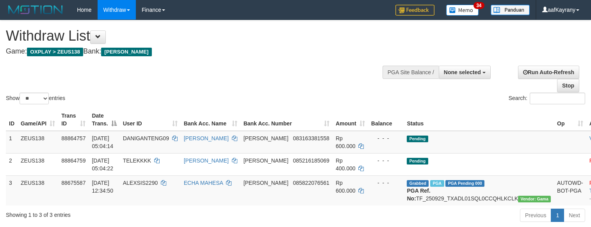 This screenshot has height=227, width=591. Describe the element at coordinates (570, 190) in the screenshot. I see `td: AUTOWD-BOT-PGA` at that location.